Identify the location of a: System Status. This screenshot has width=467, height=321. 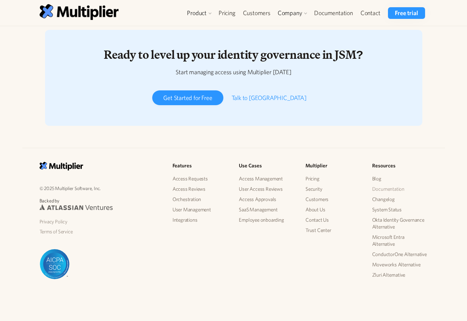
(400, 209).